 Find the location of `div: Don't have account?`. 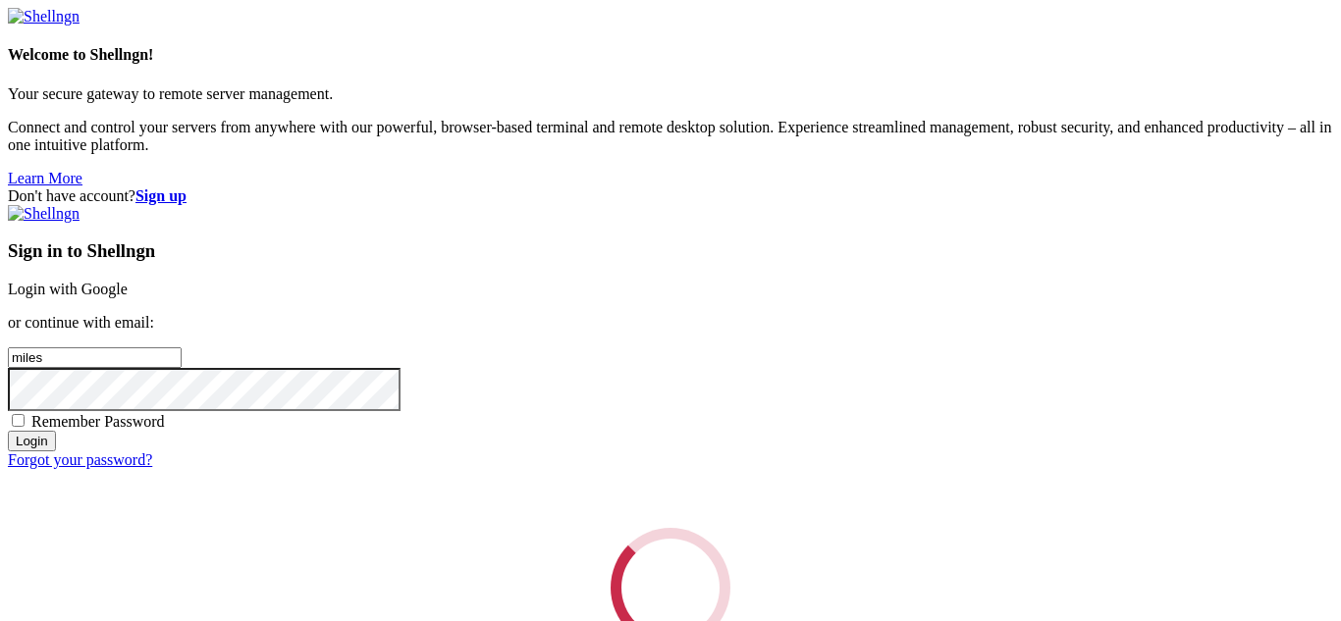

div: Don't have account? is located at coordinates (670, 196).